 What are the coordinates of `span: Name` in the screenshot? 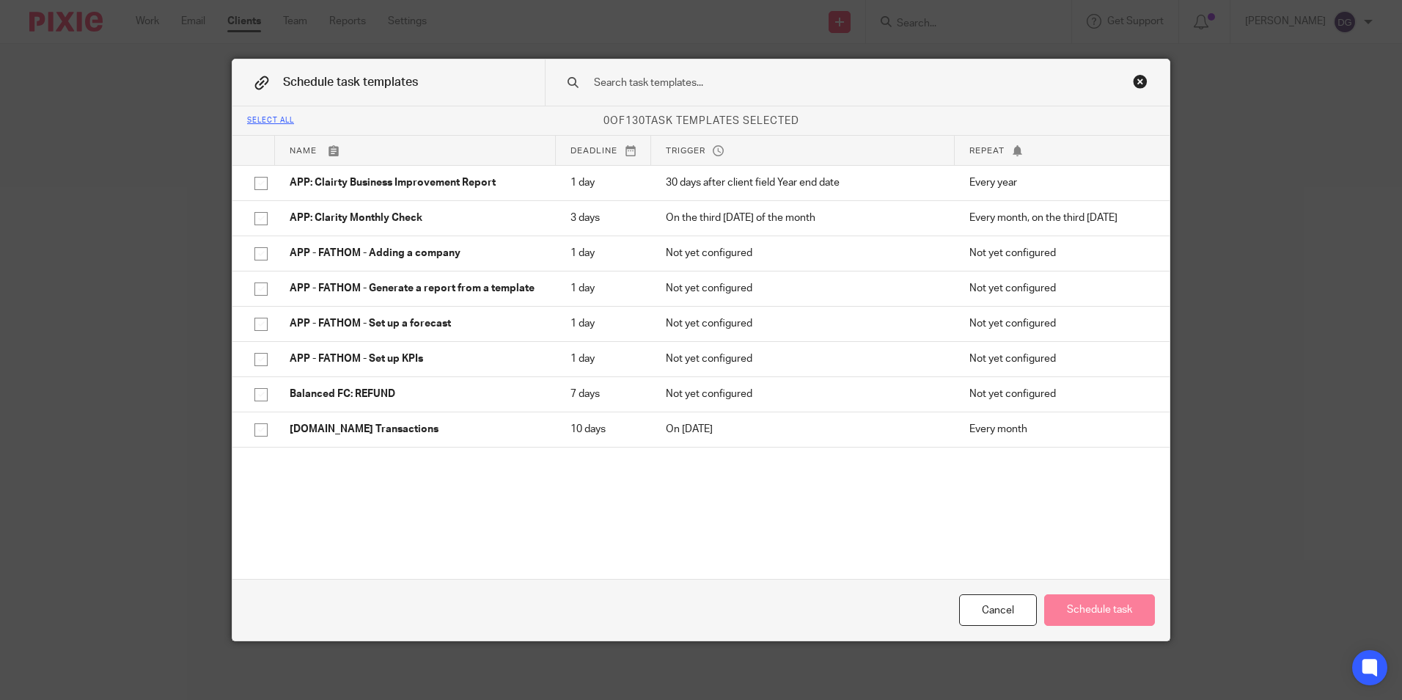 It's located at (303, 150).